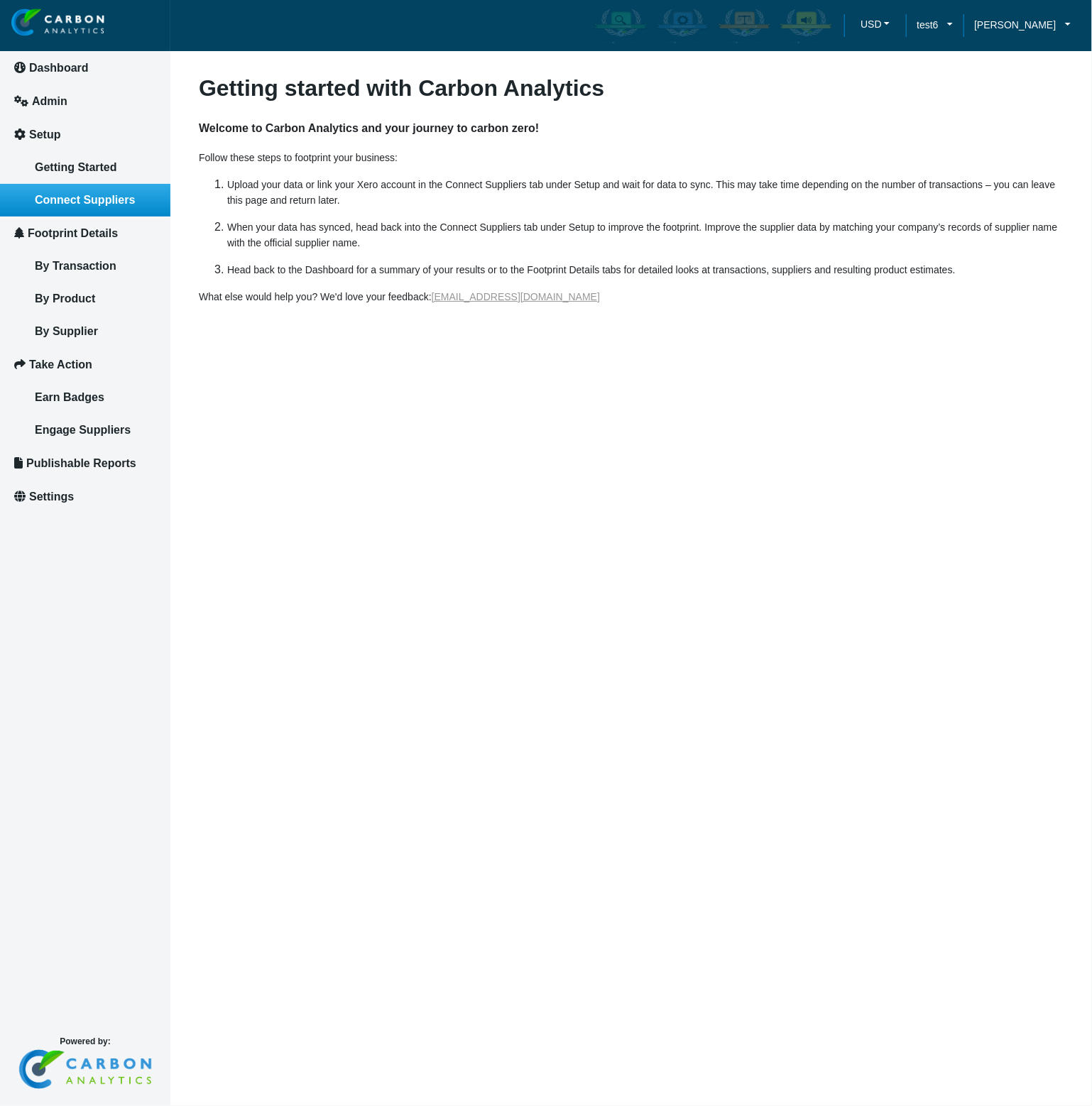  What do you see at coordinates (934, 25) in the screenshot?
I see `a: test6` at bounding box center [934, 25].